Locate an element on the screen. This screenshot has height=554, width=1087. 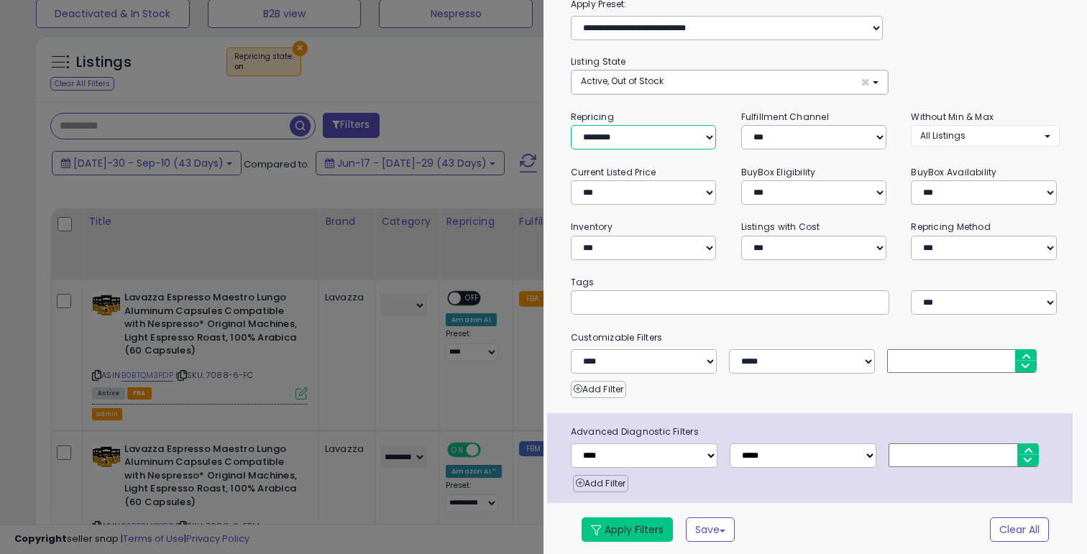
button: All Listings is located at coordinates (985, 135).